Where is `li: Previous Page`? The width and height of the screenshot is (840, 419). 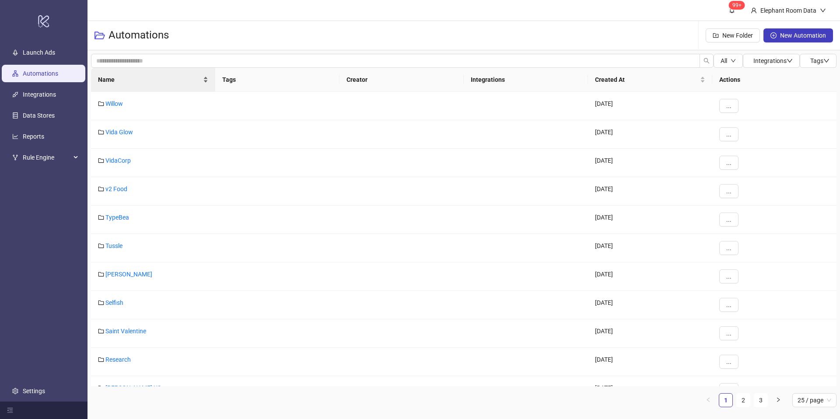
li: Previous Page is located at coordinates (708, 400).